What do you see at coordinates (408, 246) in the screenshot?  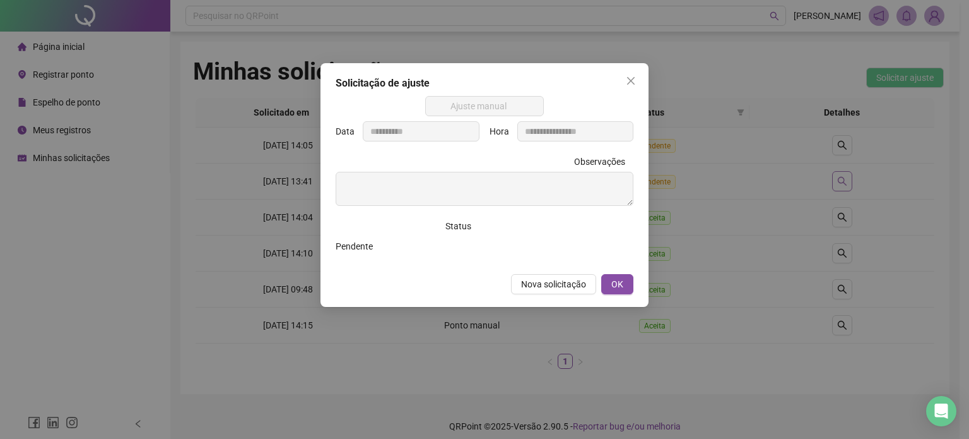 I see `div: Pendente` at bounding box center [408, 246].